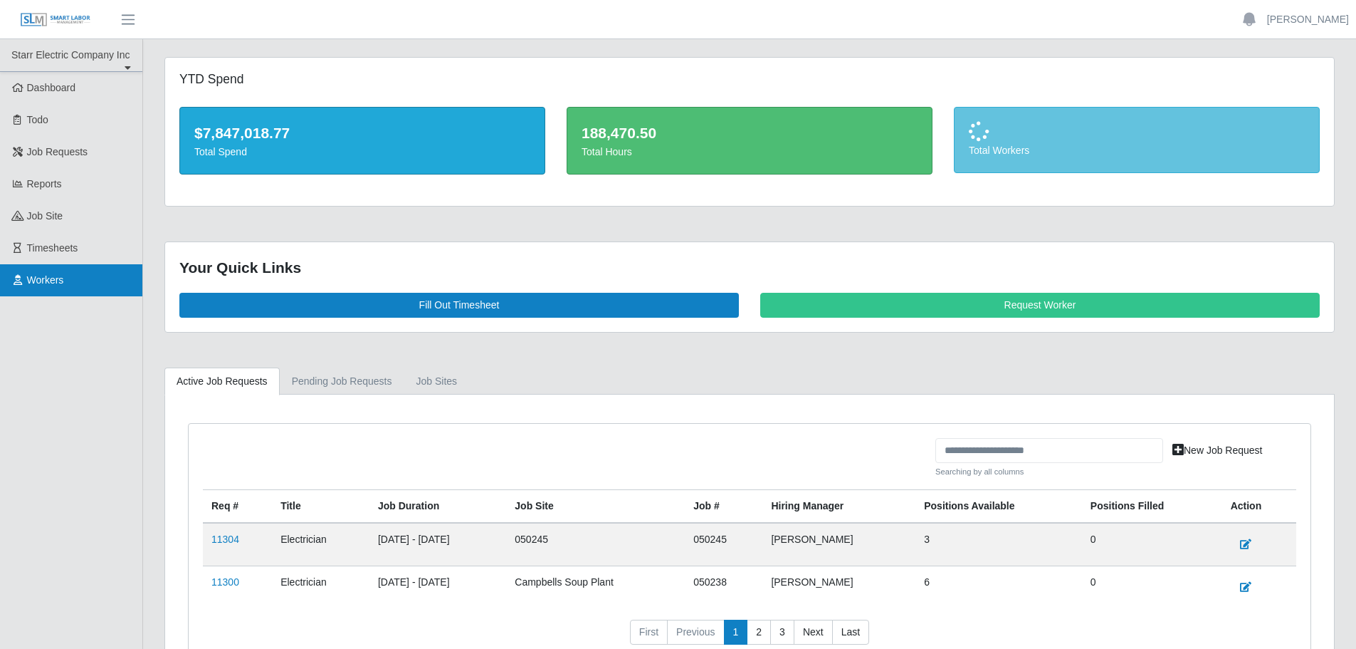 The image size is (1356, 649). Describe the element at coordinates (459, 305) in the screenshot. I see `a: Fill Out Timesheet` at that location.